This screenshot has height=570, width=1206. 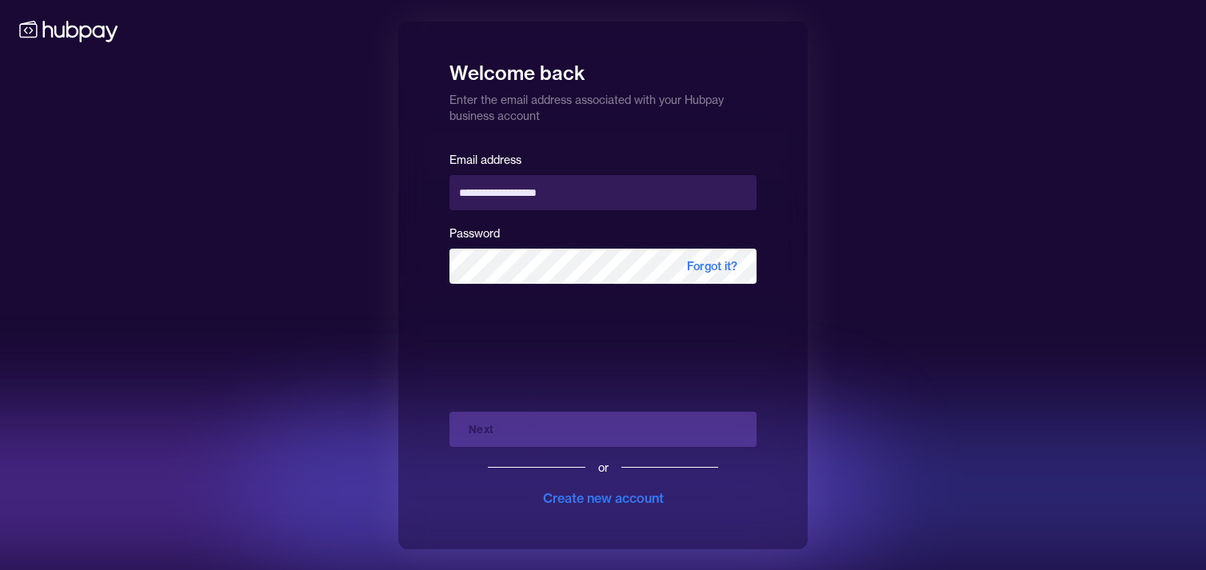 I want to click on p: Enter the email address associated with your Hubpay business account, so click(x=603, y=105).